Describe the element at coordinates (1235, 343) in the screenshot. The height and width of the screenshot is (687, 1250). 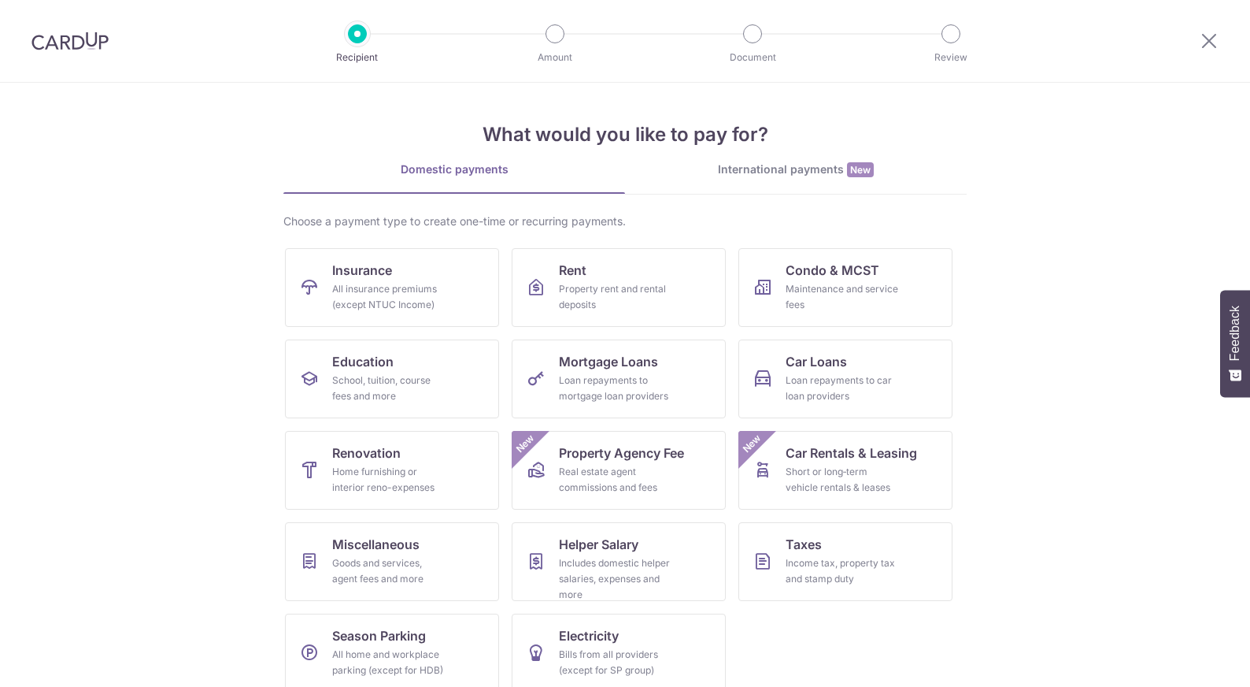
I see `button: Feedback - Show survey` at that location.